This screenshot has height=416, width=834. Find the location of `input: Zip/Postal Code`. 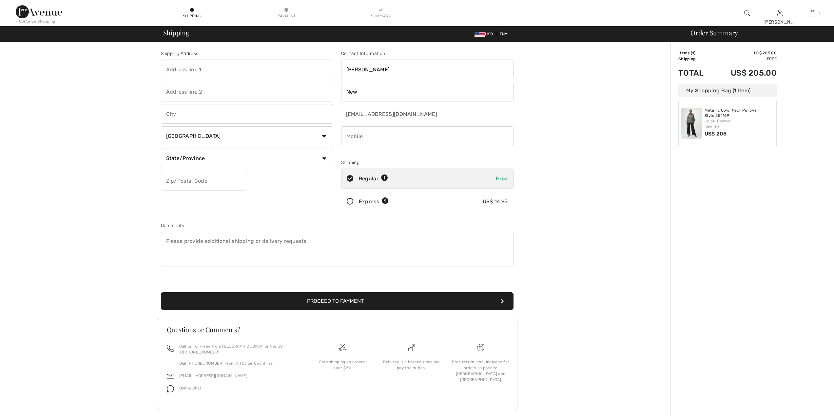

input: Zip/Postal Code is located at coordinates (204, 181).